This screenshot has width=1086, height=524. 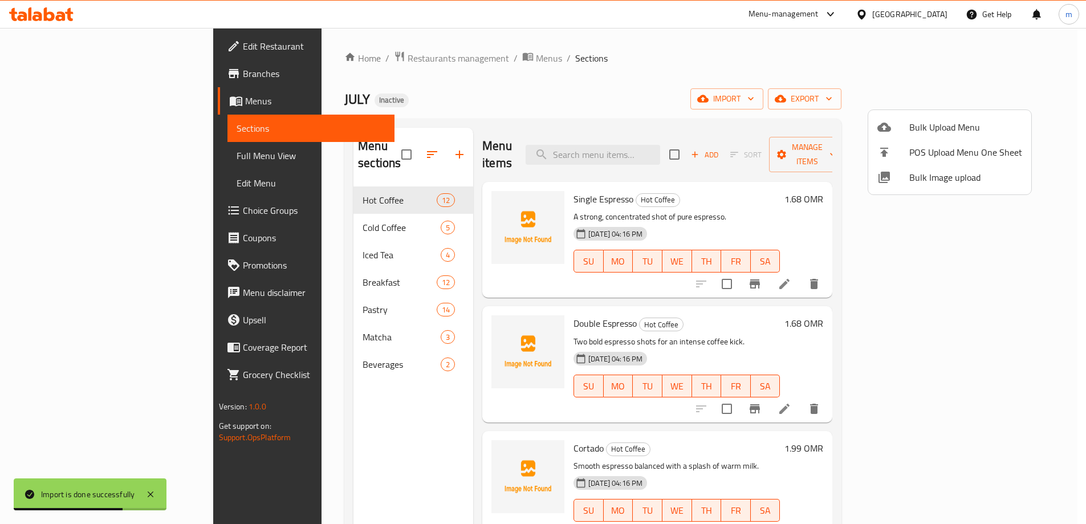 What do you see at coordinates (965, 127) in the screenshot?
I see `span: Bulk Upload Menu` at bounding box center [965, 127].